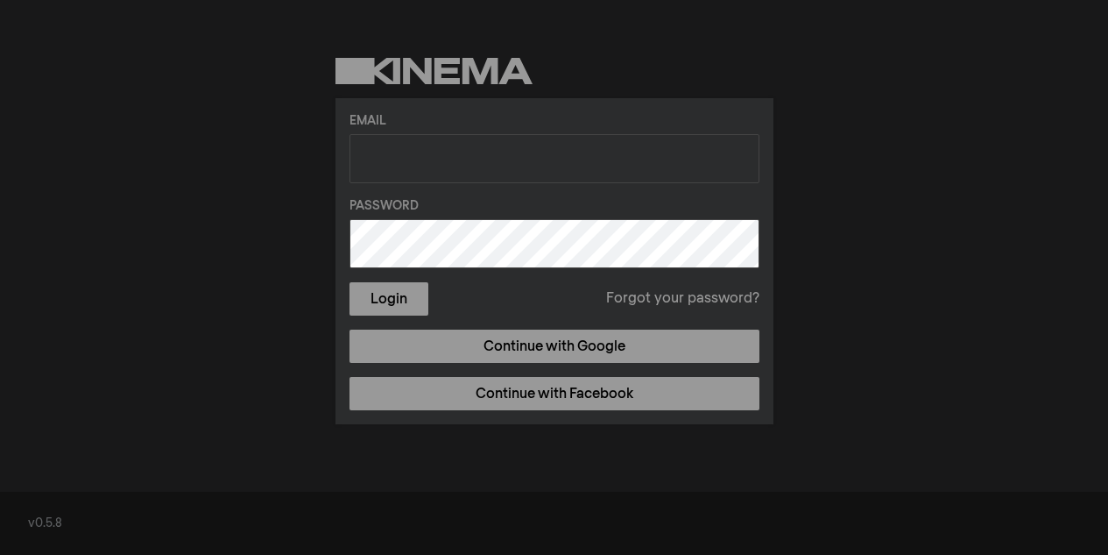 The image size is (1108, 555). Describe the element at coordinates (555, 206) in the screenshot. I see `label: Password` at that location.